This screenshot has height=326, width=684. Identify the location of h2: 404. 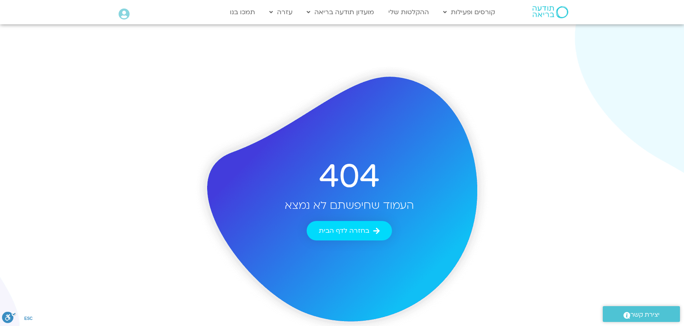
(349, 177).